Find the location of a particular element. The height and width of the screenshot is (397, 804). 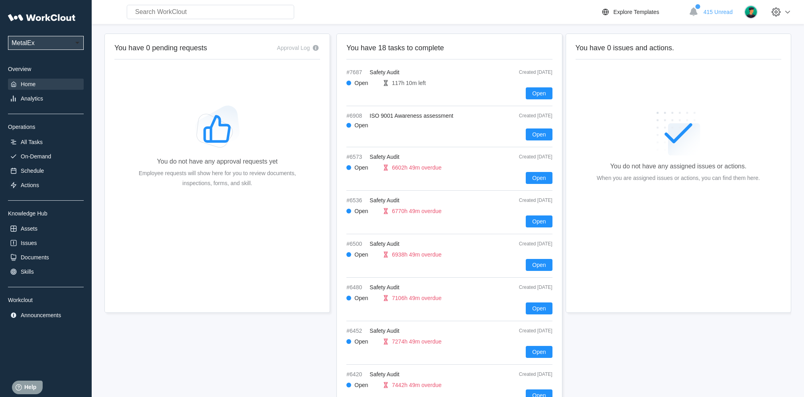

span: ISO 9001 Awareness assessment is located at coordinates (412, 116).